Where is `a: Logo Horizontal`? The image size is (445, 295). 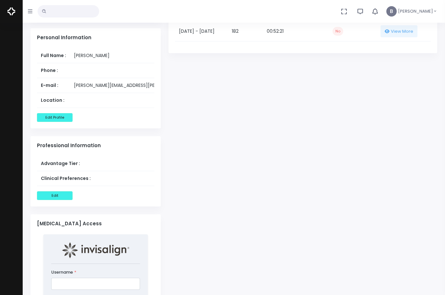
a: Logo Horizontal is located at coordinates (11, 11).